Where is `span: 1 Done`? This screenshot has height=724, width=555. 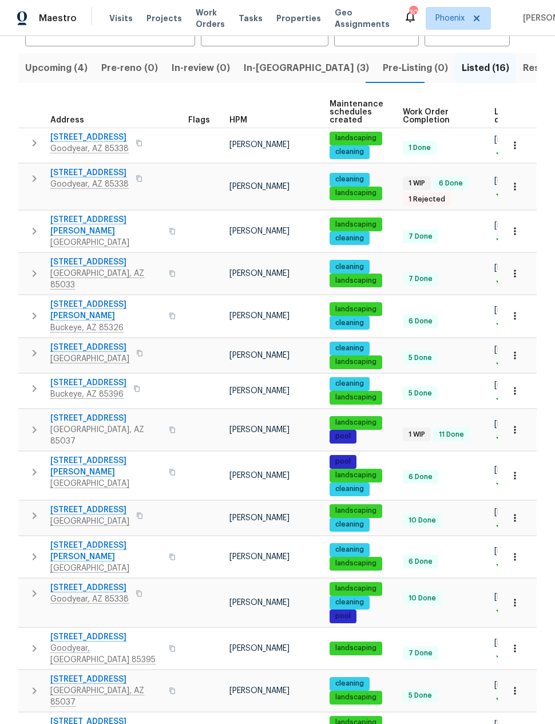 span: 1 Done is located at coordinates (419, 148).